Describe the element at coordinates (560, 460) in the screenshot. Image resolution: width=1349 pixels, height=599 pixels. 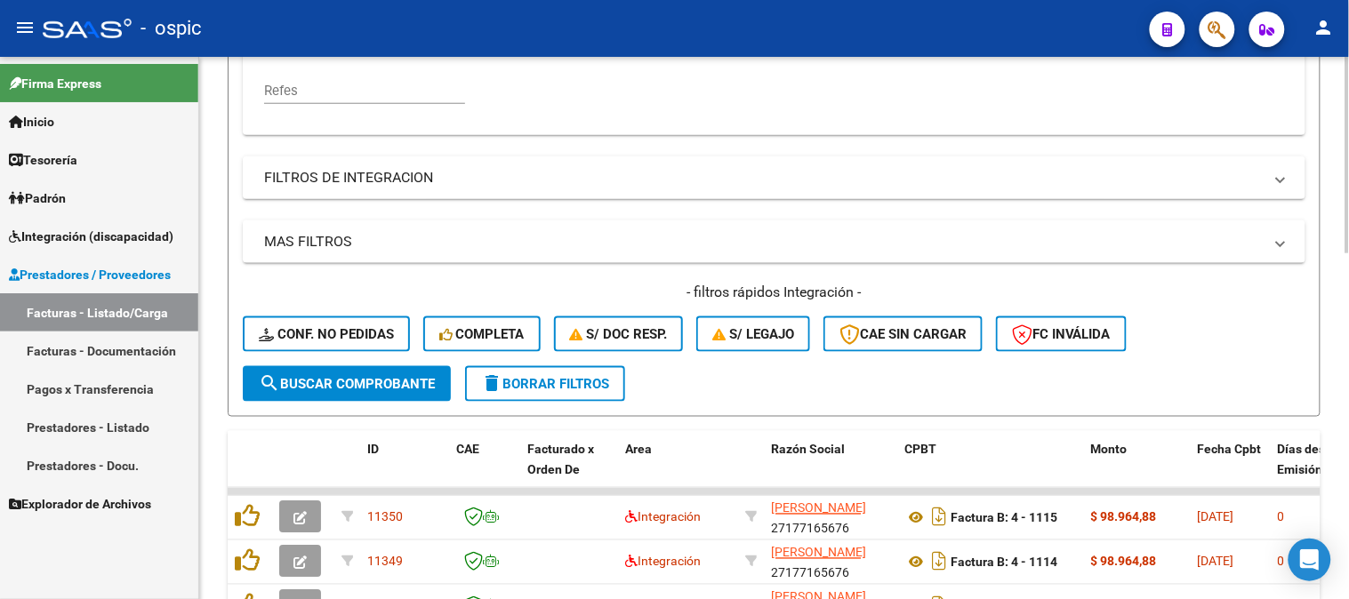
I see `span: Facturado x Orden De` at that location.